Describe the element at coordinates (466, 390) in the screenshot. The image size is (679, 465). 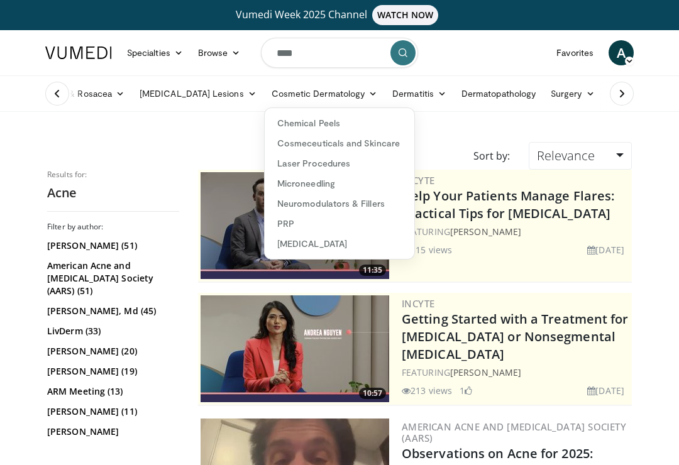
I see `li: 1` at that location.